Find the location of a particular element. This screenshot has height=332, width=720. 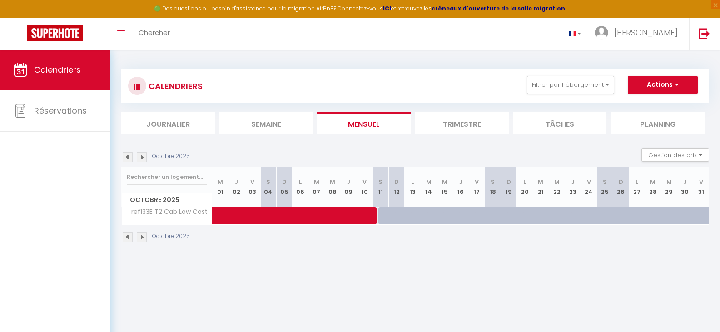

li: Mensuel is located at coordinates (364, 123).